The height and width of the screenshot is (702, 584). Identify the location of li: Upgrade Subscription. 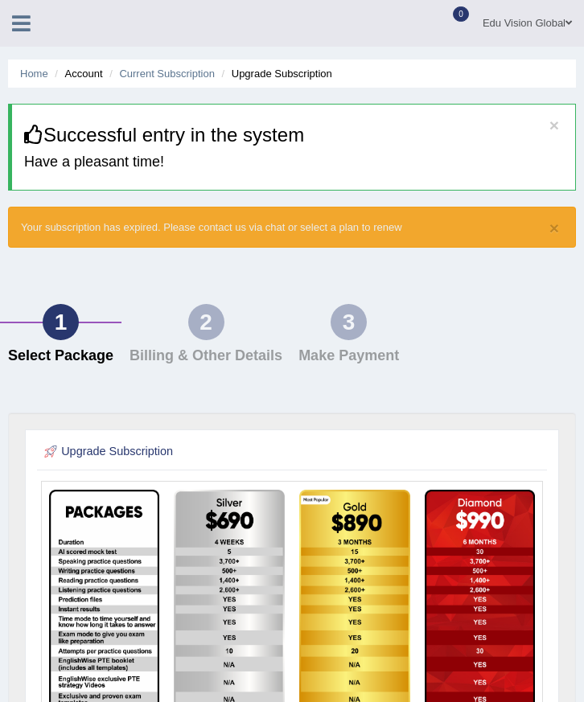
(275, 73).